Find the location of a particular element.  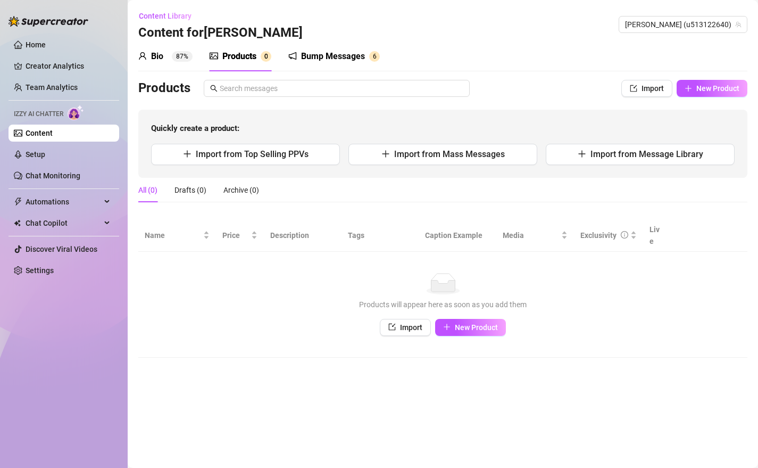

span: Izzy AI Chatter is located at coordinates (38, 114).